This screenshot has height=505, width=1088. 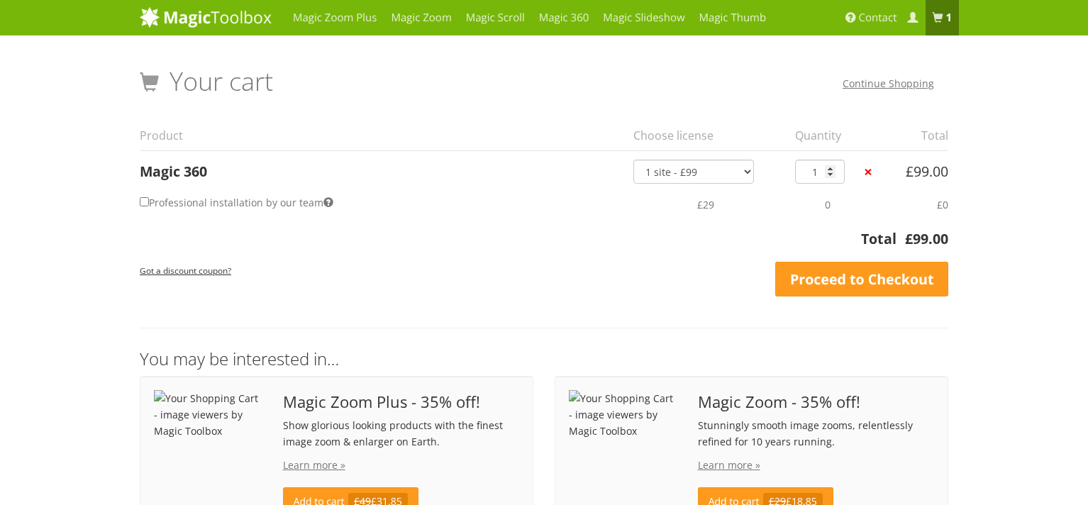 I want to click on img: MagicToolbox.com - Image tools for your website, so click(x=206, y=17).